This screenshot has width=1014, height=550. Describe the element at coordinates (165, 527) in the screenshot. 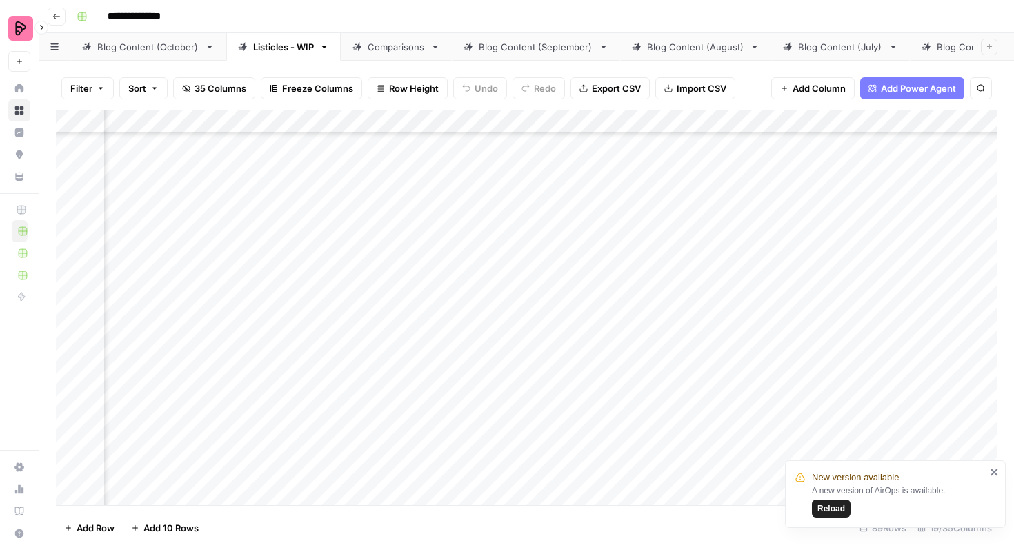

I see `button: Add 10 Rows` at that location.